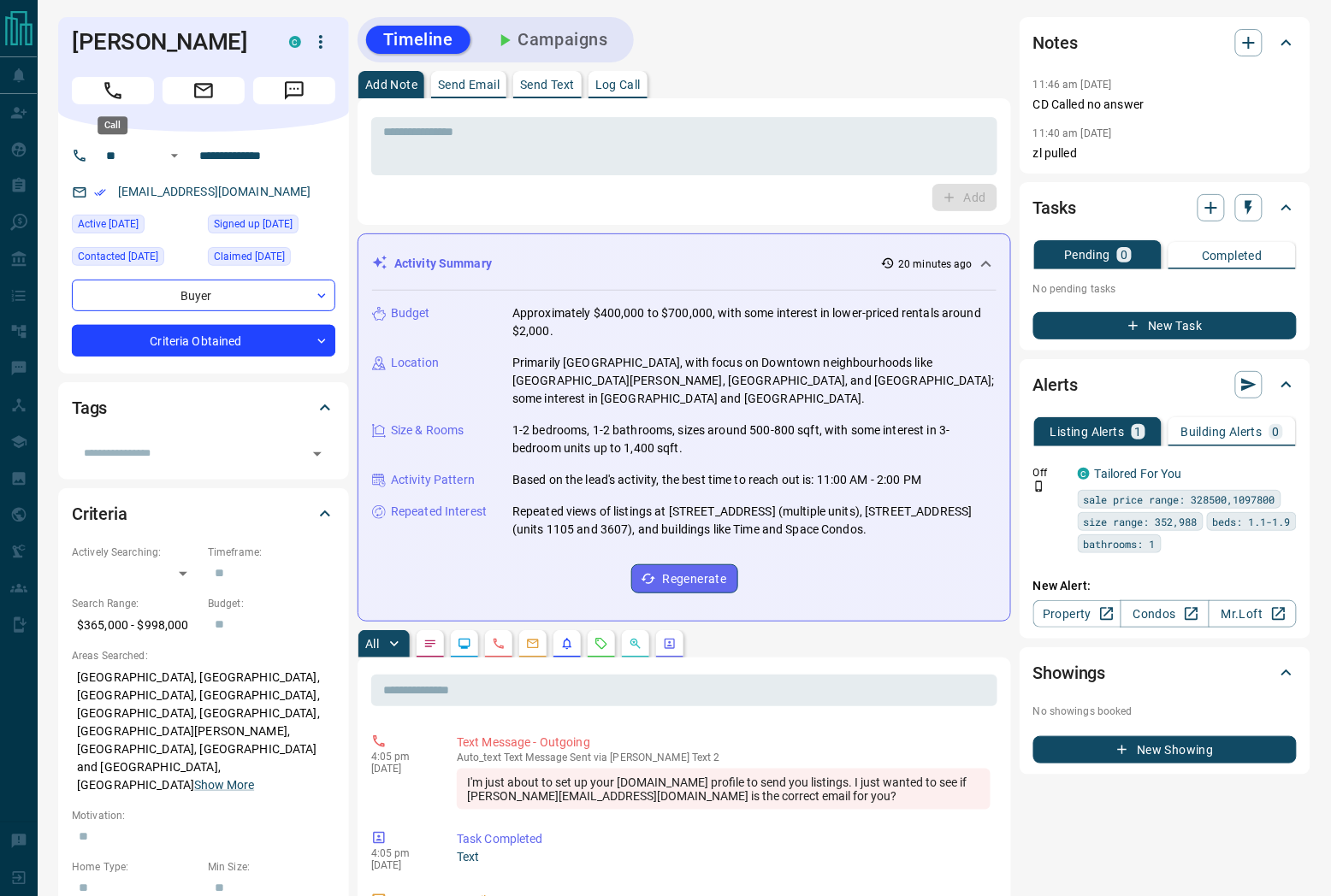 Image resolution: width=1331 pixels, height=896 pixels. I want to click on p: Listing Alerts, so click(1087, 432).